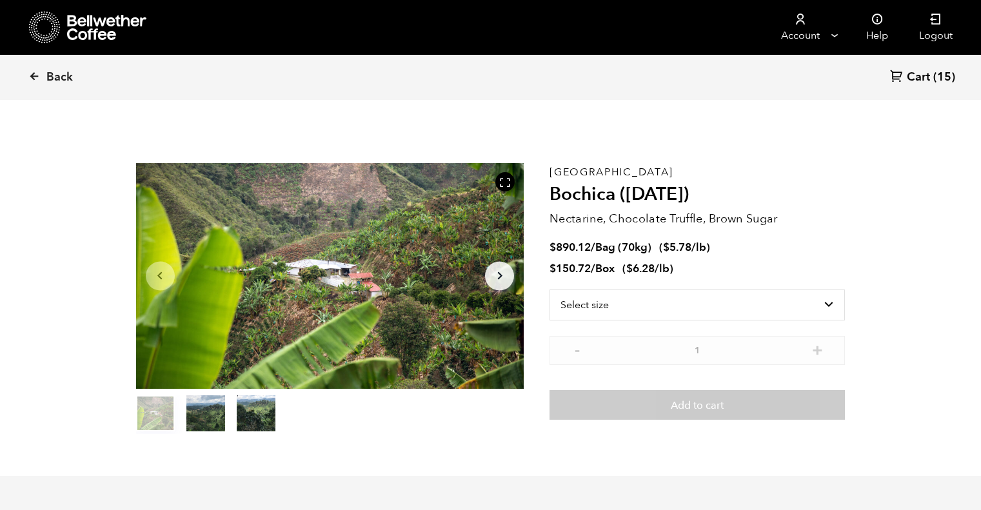  Describe the element at coordinates (605, 268) in the screenshot. I see `span: Box` at that location.